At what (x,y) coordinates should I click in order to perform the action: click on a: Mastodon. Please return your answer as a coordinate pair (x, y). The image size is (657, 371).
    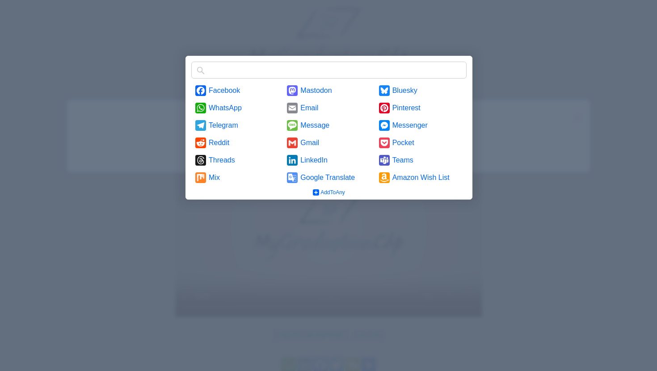
    Looking at the image, I should click on (329, 91).